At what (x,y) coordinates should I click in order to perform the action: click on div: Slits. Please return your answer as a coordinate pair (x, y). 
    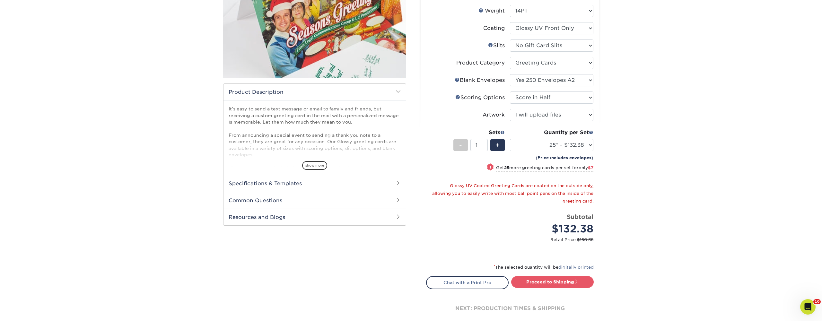
    Looking at the image, I should click on (496, 46).